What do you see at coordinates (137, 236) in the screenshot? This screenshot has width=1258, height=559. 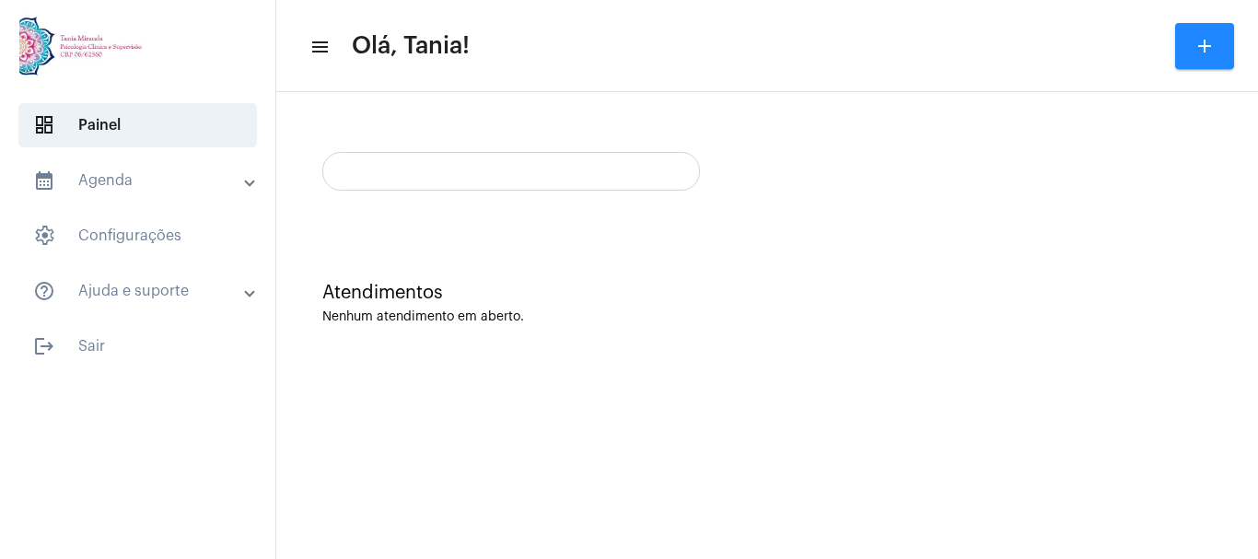 I see `span: Configurações` at bounding box center [137, 236].